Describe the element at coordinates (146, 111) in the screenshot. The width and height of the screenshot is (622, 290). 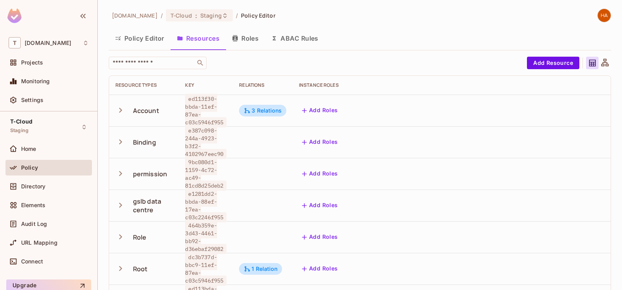
I see `div: Account` at that location.